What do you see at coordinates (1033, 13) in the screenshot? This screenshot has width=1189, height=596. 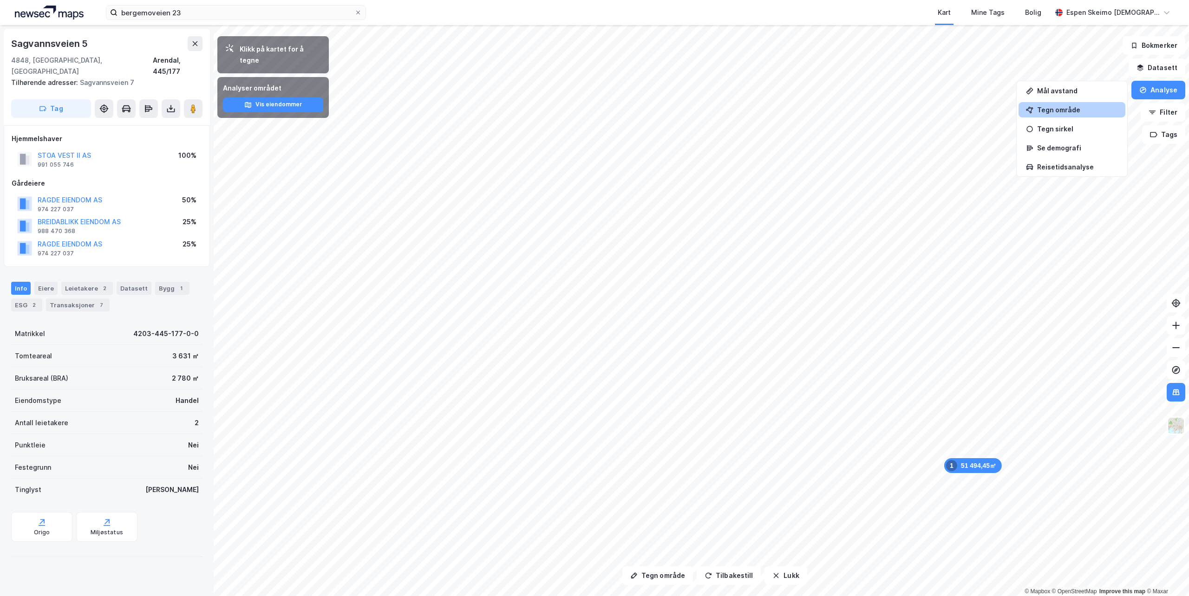 I see `div: Bolig` at bounding box center [1033, 13].